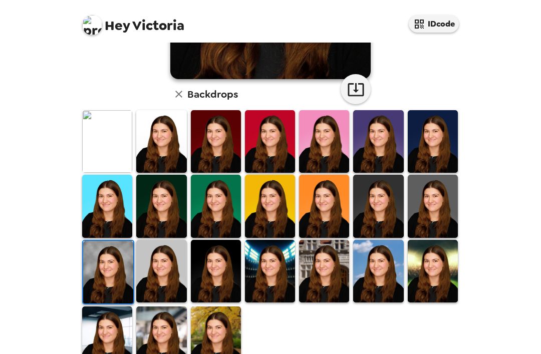  I want to click on h6: Backdrops, so click(212, 94).